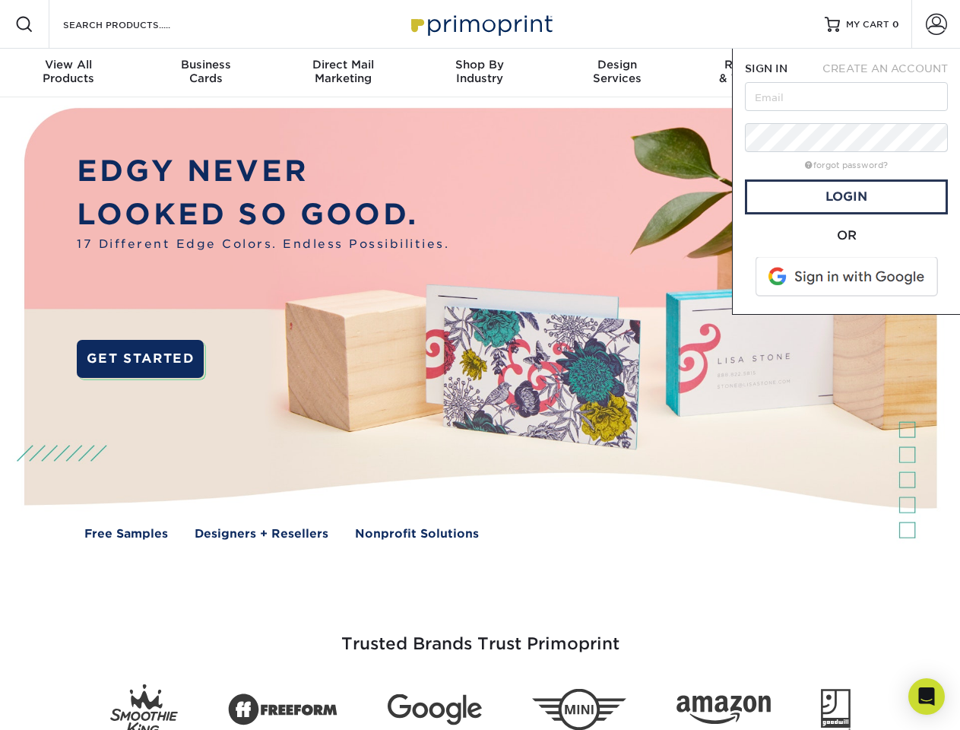  What do you see at coordinates (205, 73) in the screenshot?
I see `a: BusinessCards` at bounding box center [205, 73].